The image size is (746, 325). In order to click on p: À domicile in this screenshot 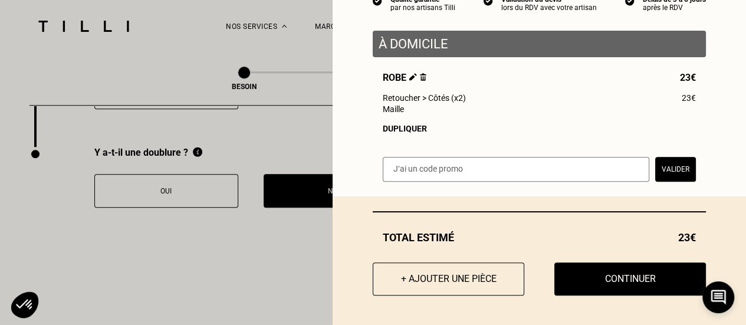, I will do `click(539, 44)`.